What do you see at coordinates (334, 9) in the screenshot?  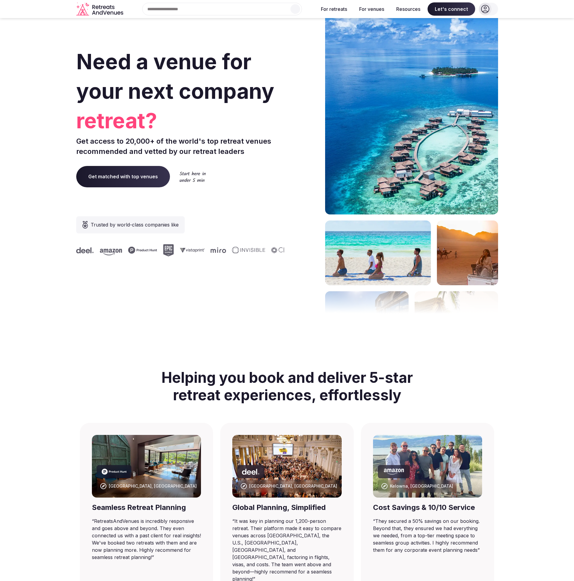 I see `button: For retreats` at bounding box center [334, 9].